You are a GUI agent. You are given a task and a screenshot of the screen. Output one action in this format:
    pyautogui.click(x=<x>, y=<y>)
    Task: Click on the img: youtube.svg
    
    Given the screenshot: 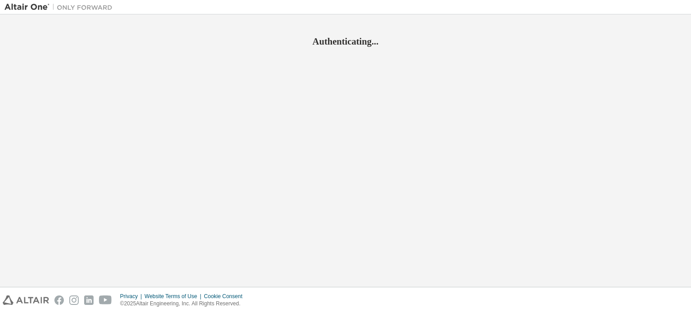 What is the action you would take?
    pyautogui.click(x=105, y=300)
    